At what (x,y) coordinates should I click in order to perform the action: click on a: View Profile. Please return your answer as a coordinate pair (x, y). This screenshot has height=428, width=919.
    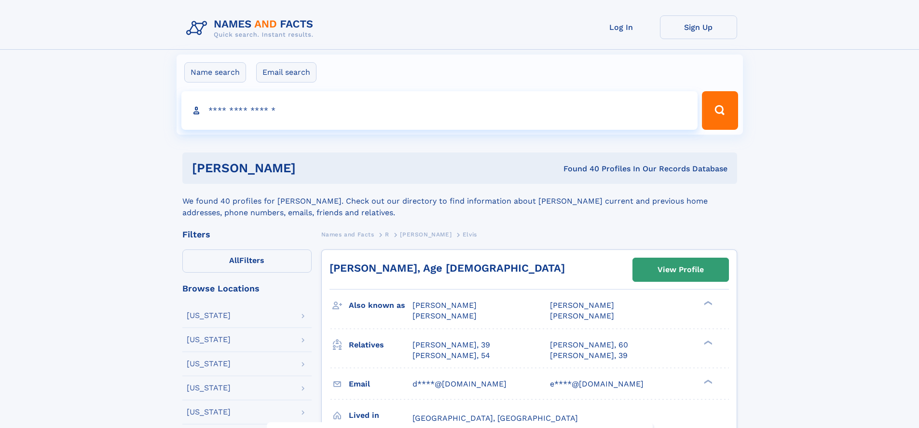
    Looking at the image, I should click on (681, 270).